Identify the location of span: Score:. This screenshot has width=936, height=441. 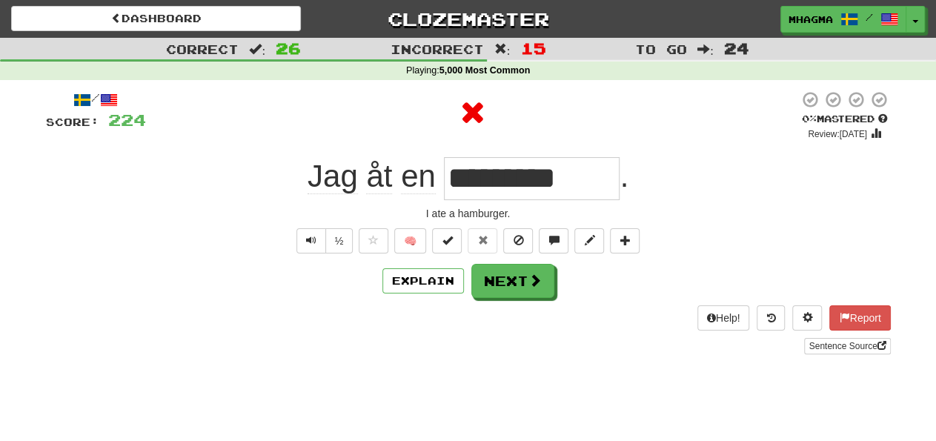
(73, 122).